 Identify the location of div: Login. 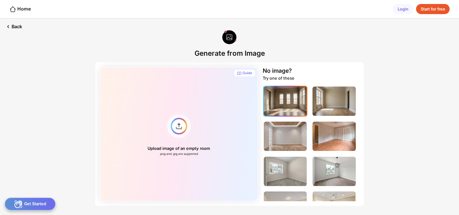
(403, 9).